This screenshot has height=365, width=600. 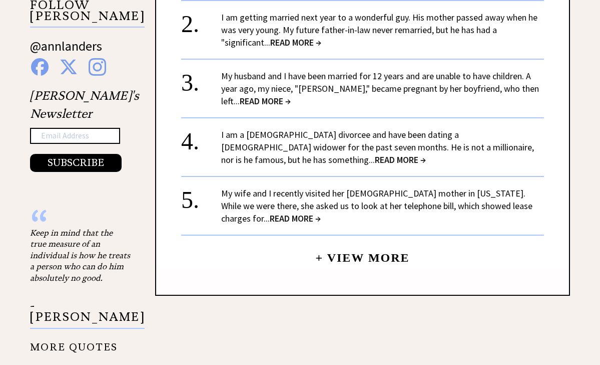 I want to click on img: x%20blue.png, so click(x=69, y=67).